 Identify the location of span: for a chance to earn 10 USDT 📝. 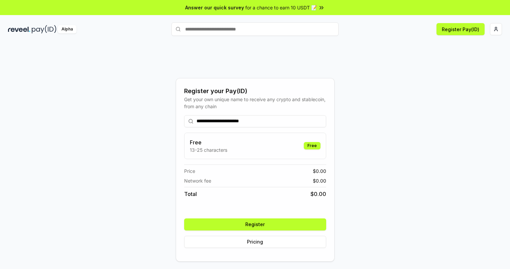
(281, 7).